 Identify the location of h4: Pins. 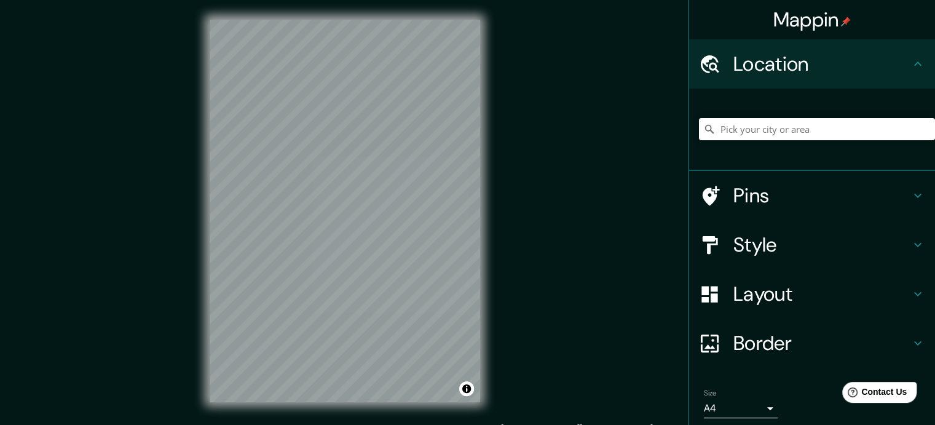
(822, 195).